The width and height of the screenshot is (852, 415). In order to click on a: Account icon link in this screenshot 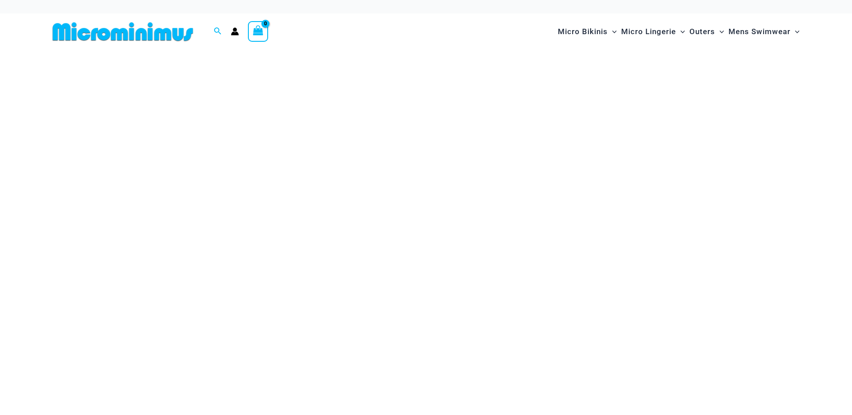, I will do `click(235, 31)`.